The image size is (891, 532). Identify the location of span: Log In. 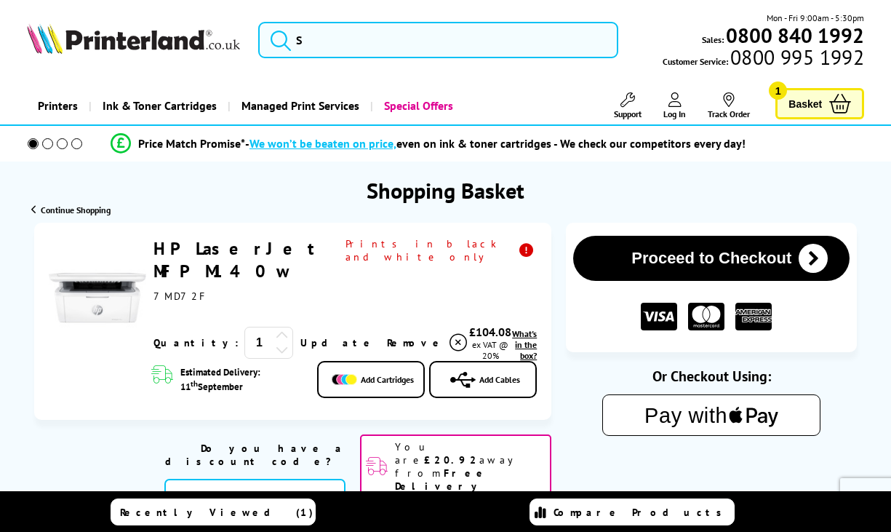
(674, 113).